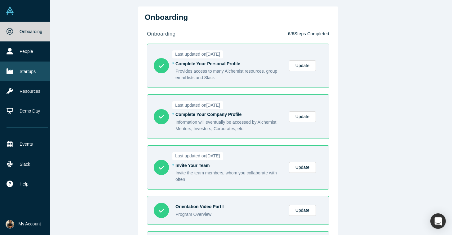 The image size is (452, 235). Describe the element at coordinates (308, 34) in the screenshot. I see `p: 6 / 6 Steps Completed` at that location.